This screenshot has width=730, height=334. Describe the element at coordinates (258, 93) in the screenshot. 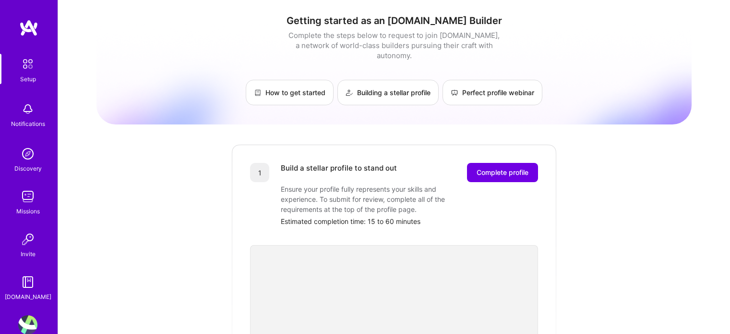

I see `img: How to get started` at that location.